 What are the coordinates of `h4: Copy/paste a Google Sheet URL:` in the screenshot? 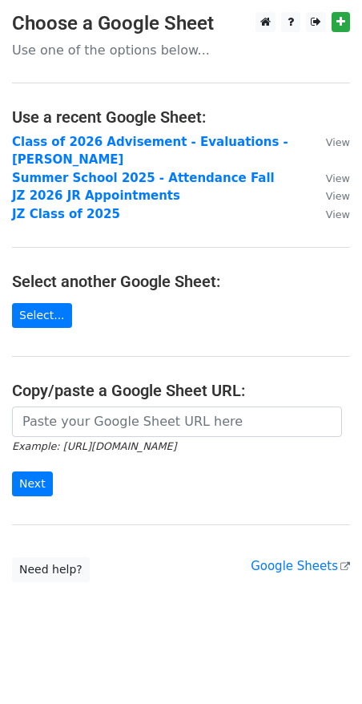 It's located at (181, 390).